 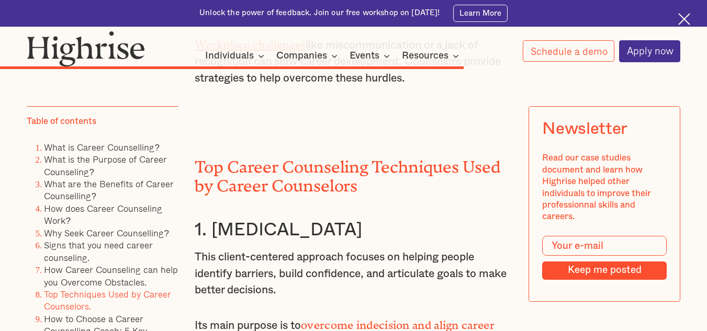 I want to click on div: Newsletter, so click(x=584, y=129).